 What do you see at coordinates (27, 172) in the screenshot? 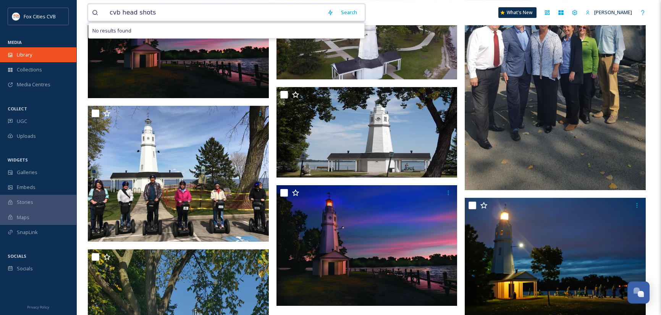
I see `span: Galleries` at bounding box center [27, 172].